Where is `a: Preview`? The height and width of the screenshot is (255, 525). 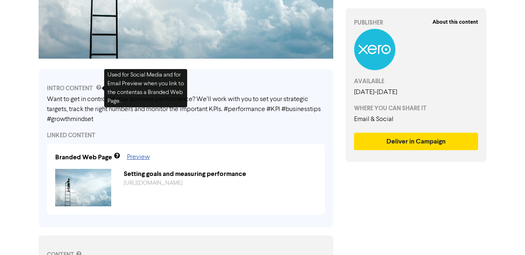 a: Preview is located at coordinates (138, 157).